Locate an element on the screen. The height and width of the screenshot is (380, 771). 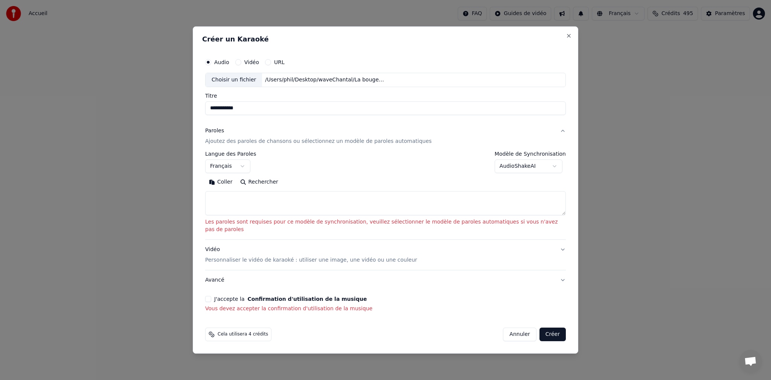
label: Vidéo is located at coordinates (252, 62).